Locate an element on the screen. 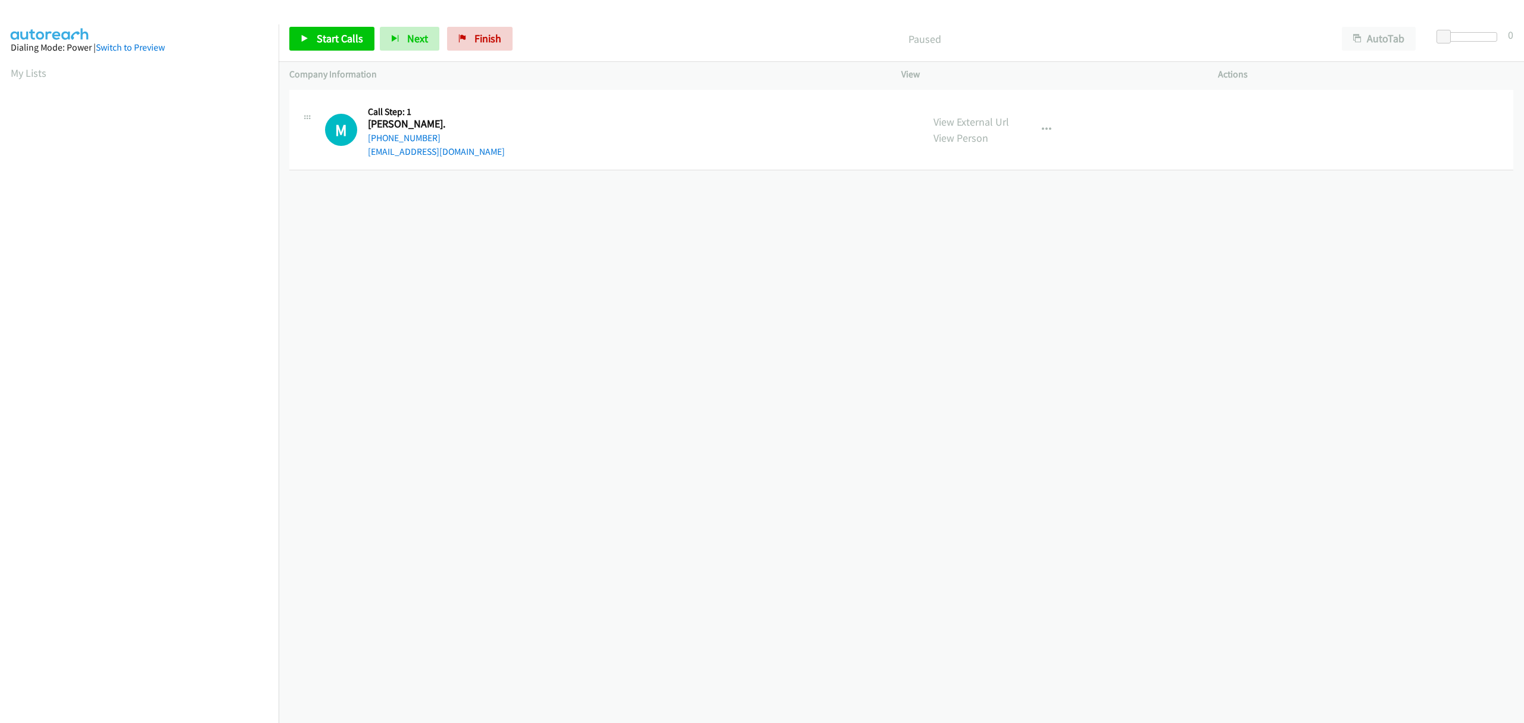 The width and height of the screenshot is (1524, 723). span: Start Calls is located at coordinates (340, 38).